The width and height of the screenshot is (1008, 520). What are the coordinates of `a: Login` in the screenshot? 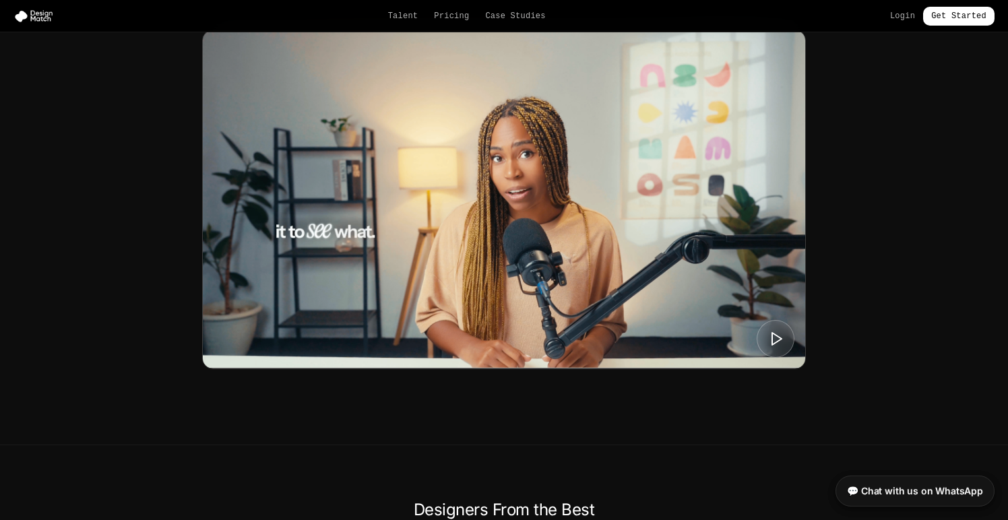 It's located at (903, 16).